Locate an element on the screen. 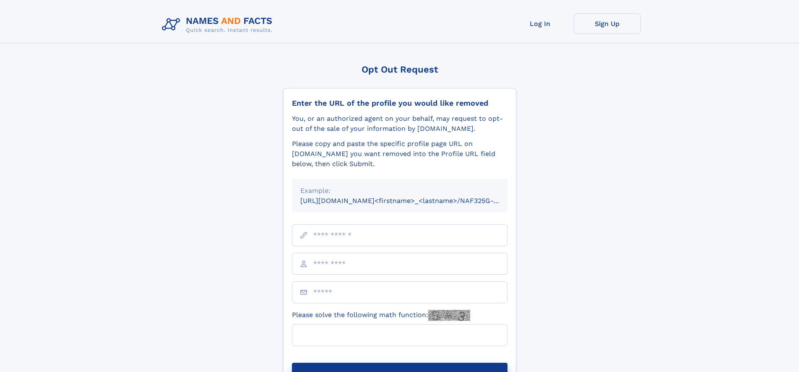 The height and width of the screenshot is (372, 799). div: You, or an authorized agent on your behalf, may request to opt-out of the sale of your informatio... is located at coordinates (400, 124).